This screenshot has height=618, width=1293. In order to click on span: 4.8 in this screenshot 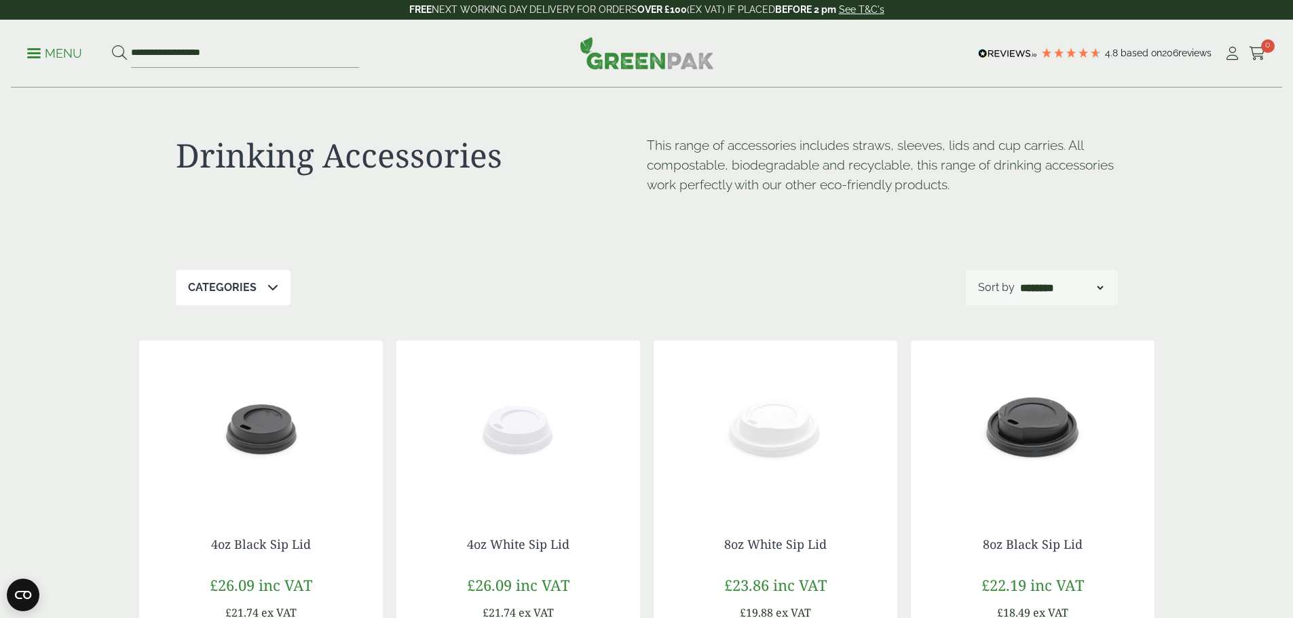, I will do `click(1113, 53)`.